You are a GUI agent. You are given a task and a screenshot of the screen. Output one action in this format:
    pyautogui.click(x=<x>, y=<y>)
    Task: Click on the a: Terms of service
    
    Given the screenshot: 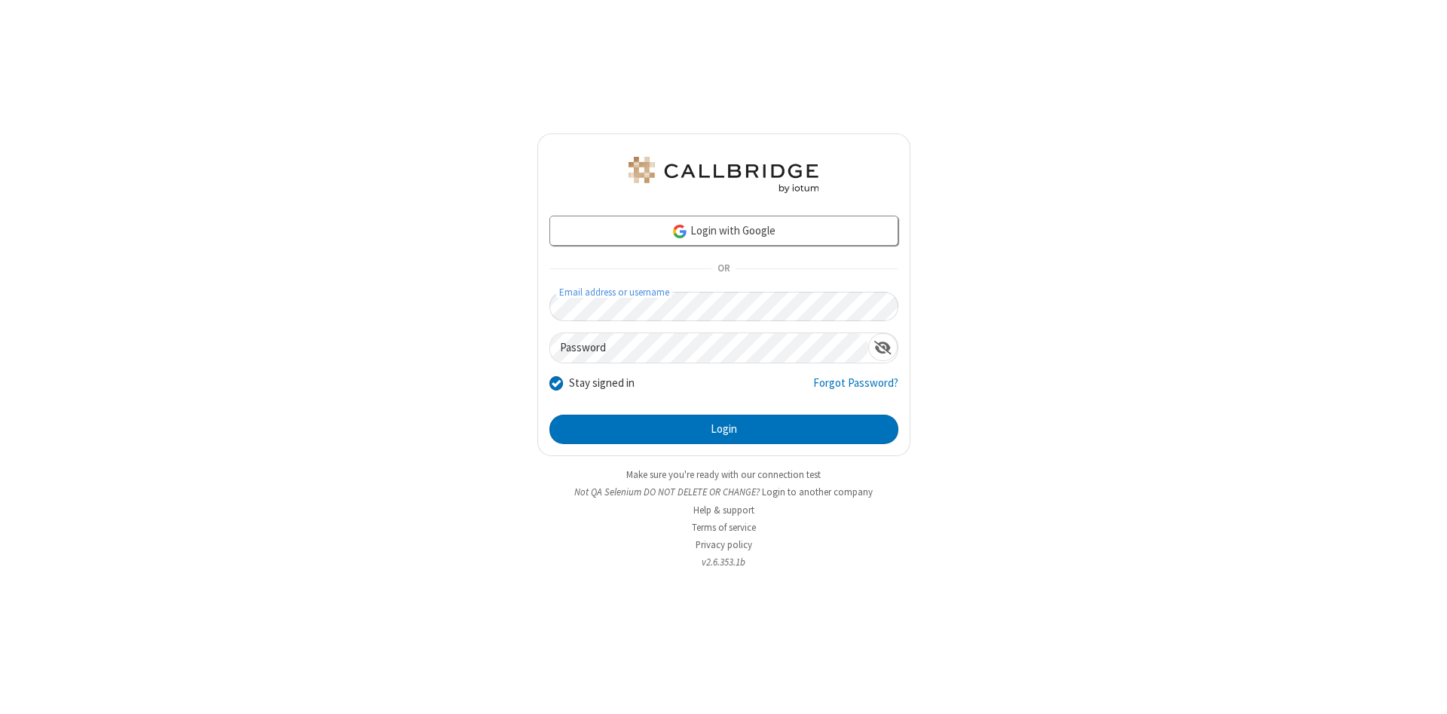 What is the action you would take?
    pyautogui.click(x=724, y=527)
    